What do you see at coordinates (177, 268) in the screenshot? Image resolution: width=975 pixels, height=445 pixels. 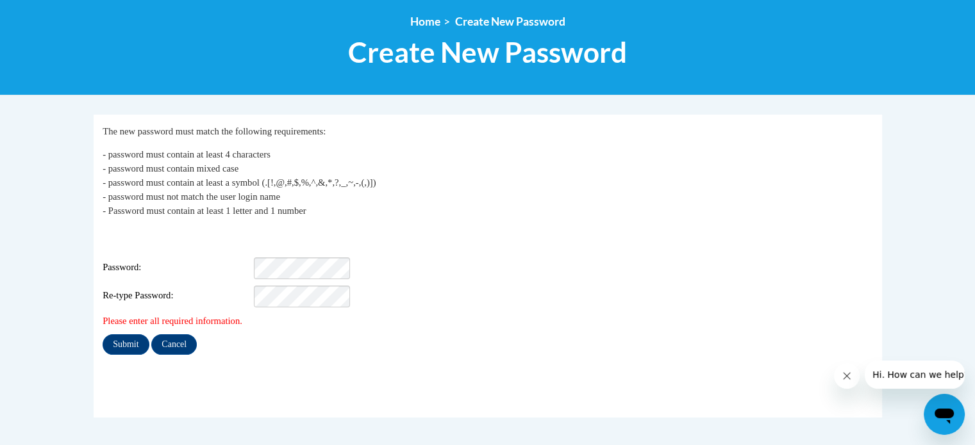 I see `span: Password:` at bounding box center [177, 268].